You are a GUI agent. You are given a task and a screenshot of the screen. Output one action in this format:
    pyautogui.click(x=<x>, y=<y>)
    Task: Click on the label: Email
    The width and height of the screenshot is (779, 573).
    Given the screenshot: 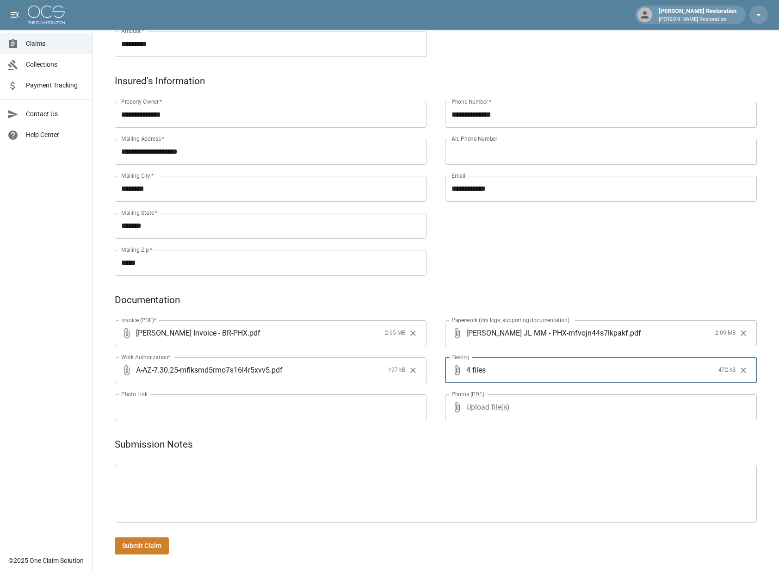 What is the action you would take?
    pyautogui.click(x=459, y=175)
    